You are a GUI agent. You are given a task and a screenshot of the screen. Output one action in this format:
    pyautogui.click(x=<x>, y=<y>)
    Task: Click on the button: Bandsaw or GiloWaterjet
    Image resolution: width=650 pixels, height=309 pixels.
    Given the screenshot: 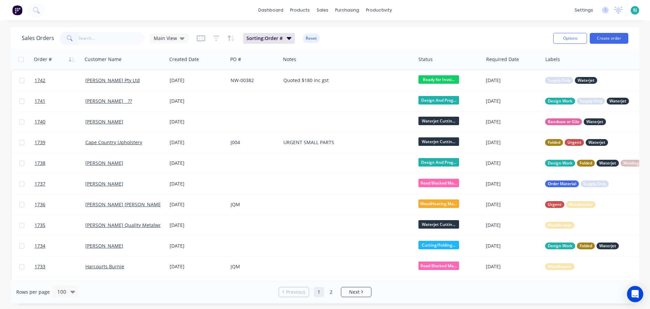 What is the action you would take?
    pyautogui.click(x=576, y=122)
    